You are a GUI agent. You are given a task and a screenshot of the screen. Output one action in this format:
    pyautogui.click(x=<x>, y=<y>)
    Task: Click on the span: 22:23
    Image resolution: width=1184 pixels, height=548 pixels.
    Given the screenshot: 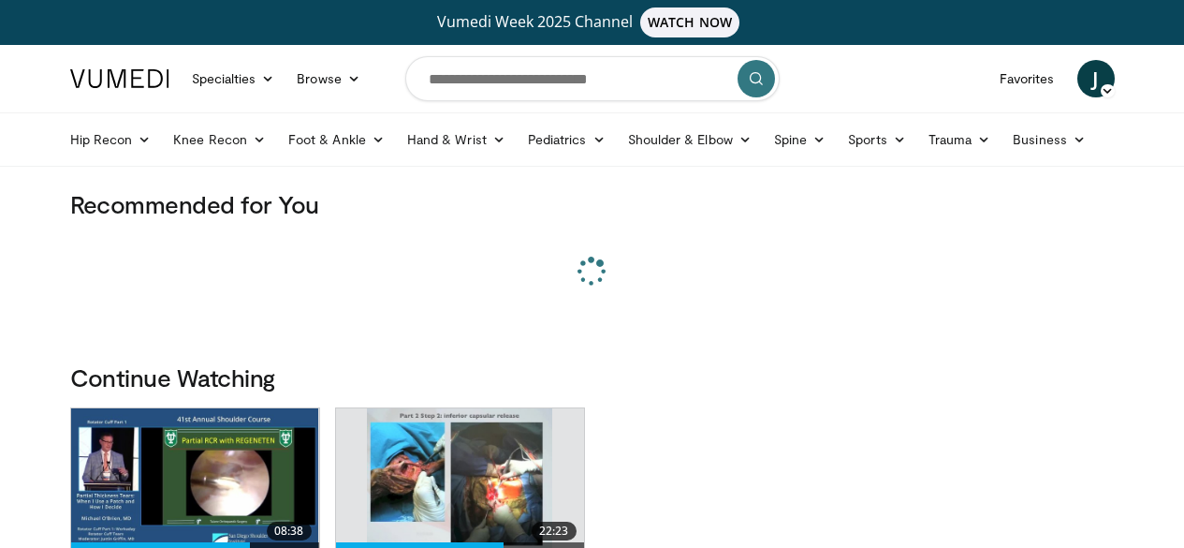 What is the action you would take?
    pyautogui.click(x=554, y=531)
    